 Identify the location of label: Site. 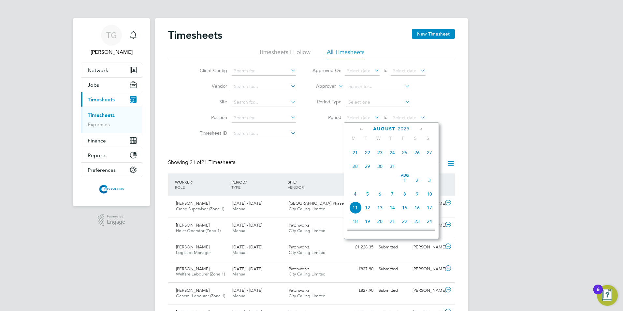
(213, 102).